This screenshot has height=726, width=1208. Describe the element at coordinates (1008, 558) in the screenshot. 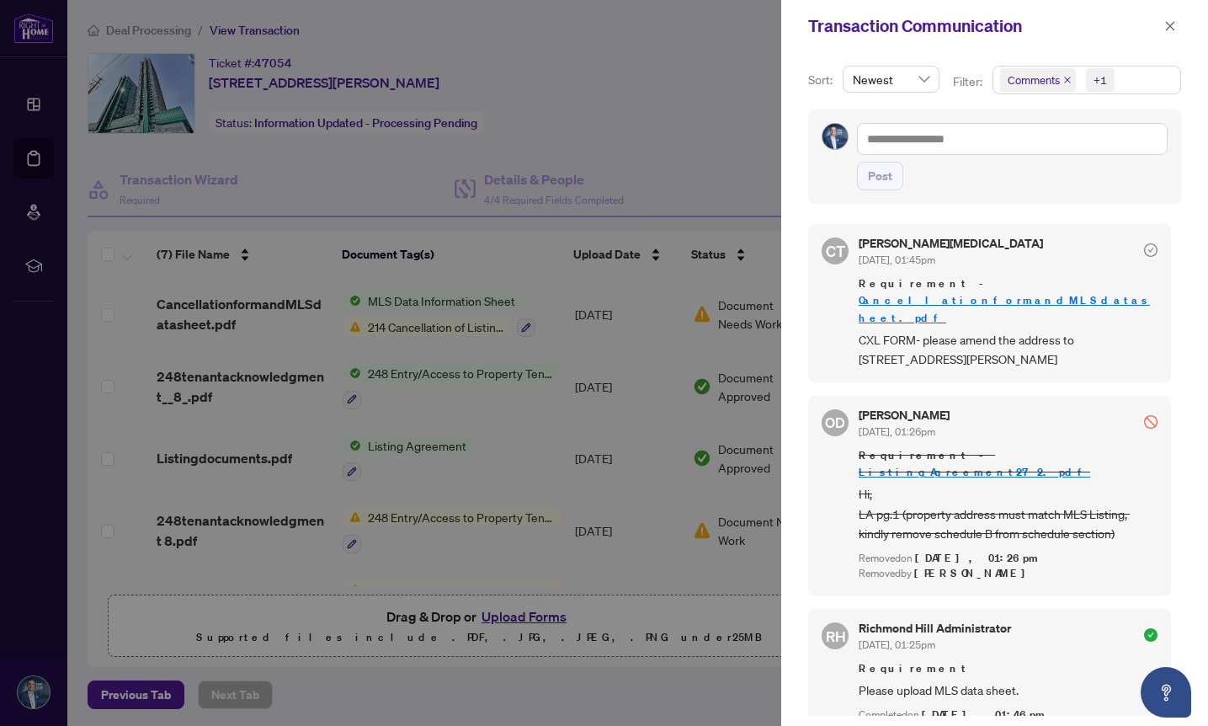

I see `div: Removed on` at that location.